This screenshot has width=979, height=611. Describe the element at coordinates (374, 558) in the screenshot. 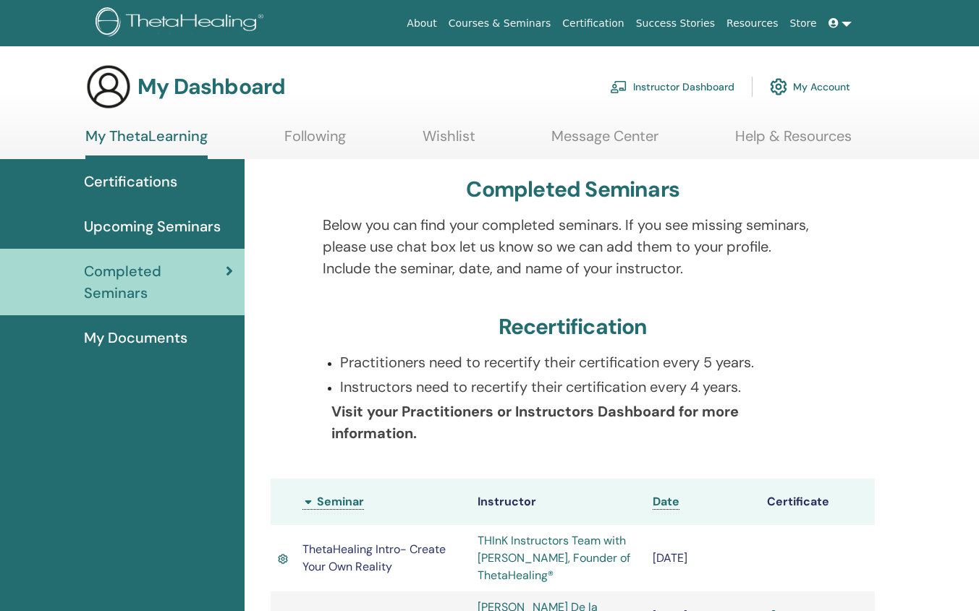

I see `span: ThetaHealing Intro- Create Your Own Reality` at that location.